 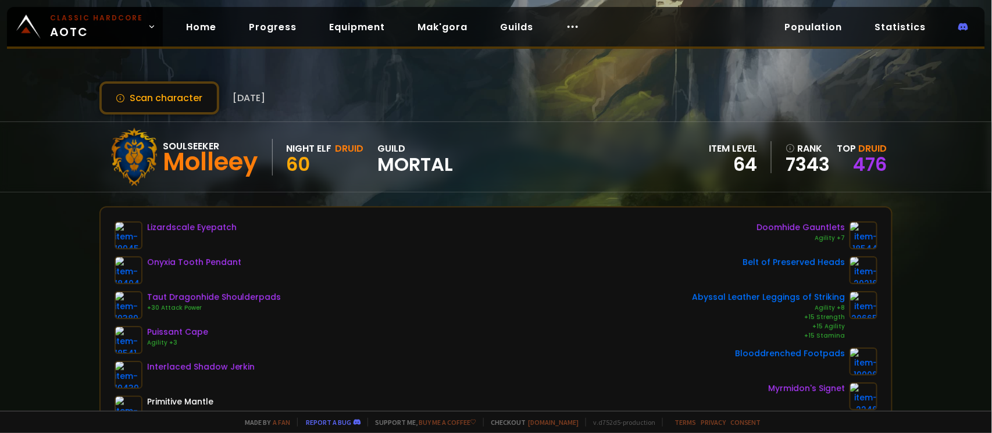 What do you see at coordinates (201, 367) in the screenshot?
I see `div: Interlaced Shadow Jerkin` at bounding box center [201, 367].